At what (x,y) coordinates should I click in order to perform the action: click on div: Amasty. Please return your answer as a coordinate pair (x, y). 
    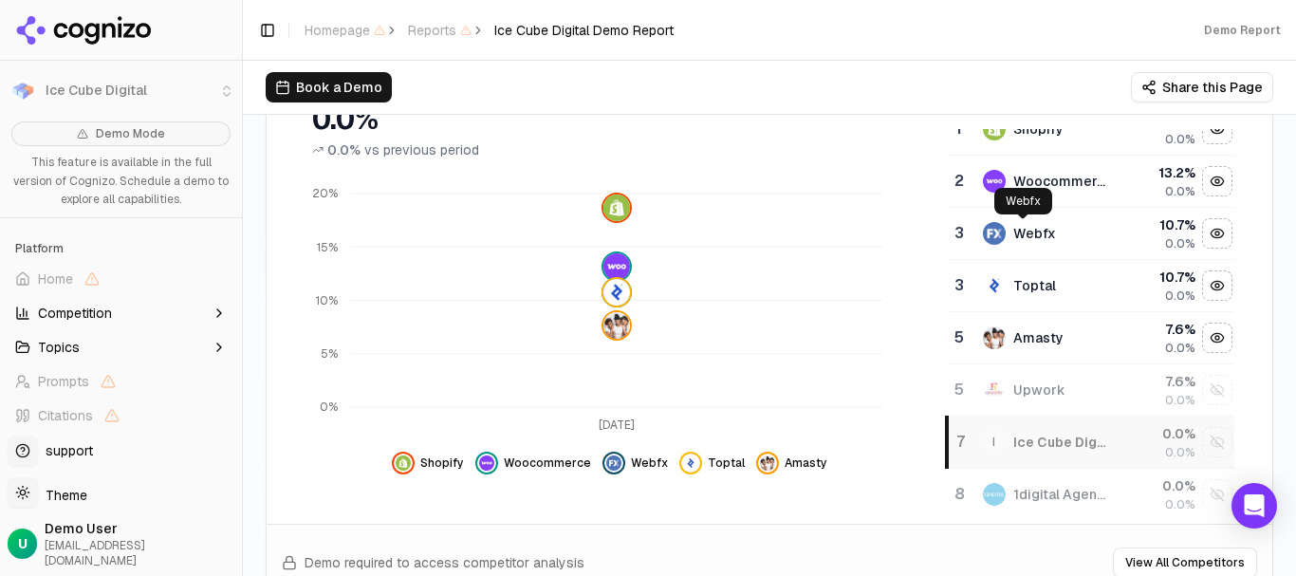
    Looking at the image, I should click on (1038, 338).